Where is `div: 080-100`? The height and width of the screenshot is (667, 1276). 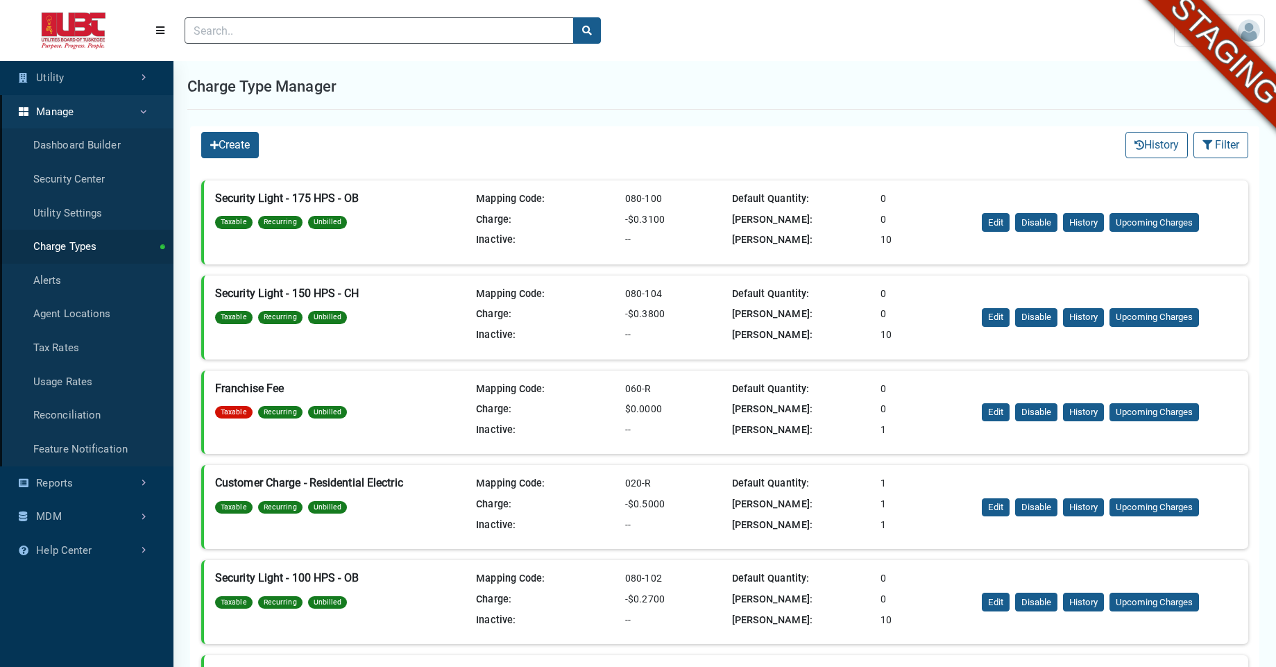
div: 080-100 is located at coordinates (673, 199).